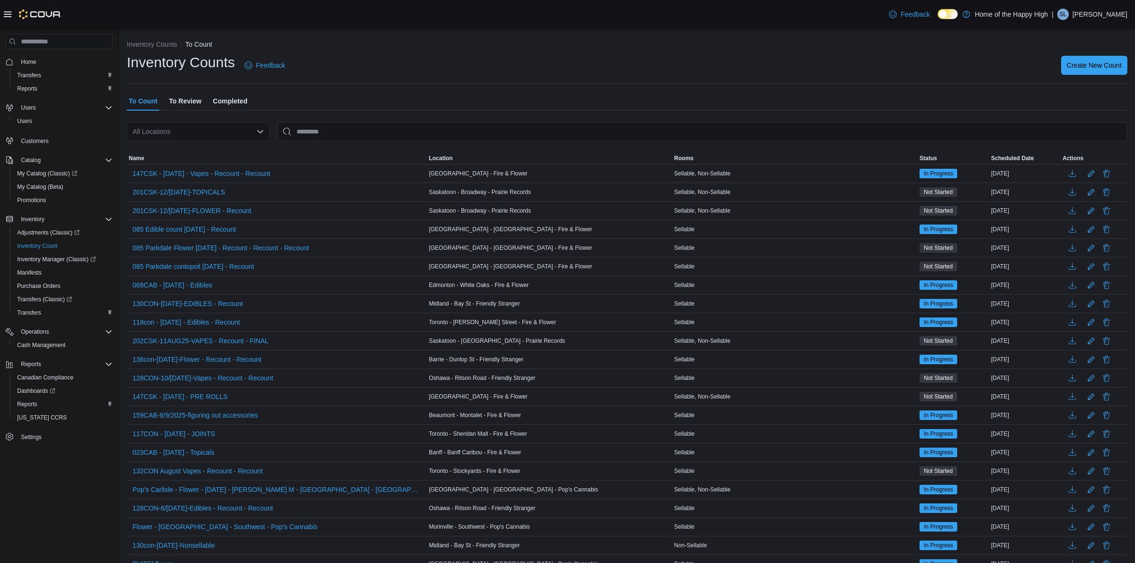  What do you see at coordinates (1011, 14) in the screenshot?
I see `p: Home of the Happy High` at bounding box center [1011, 14].